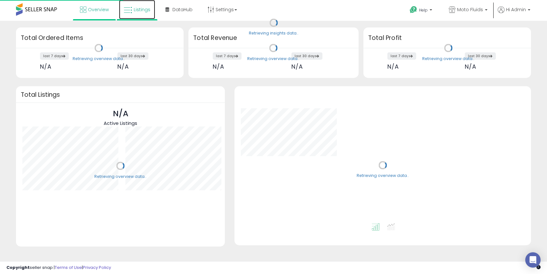  What do you see at coordinates (182, 10) in the screenshot?
I see `span: DataHub` at bounding box center [182, 10].